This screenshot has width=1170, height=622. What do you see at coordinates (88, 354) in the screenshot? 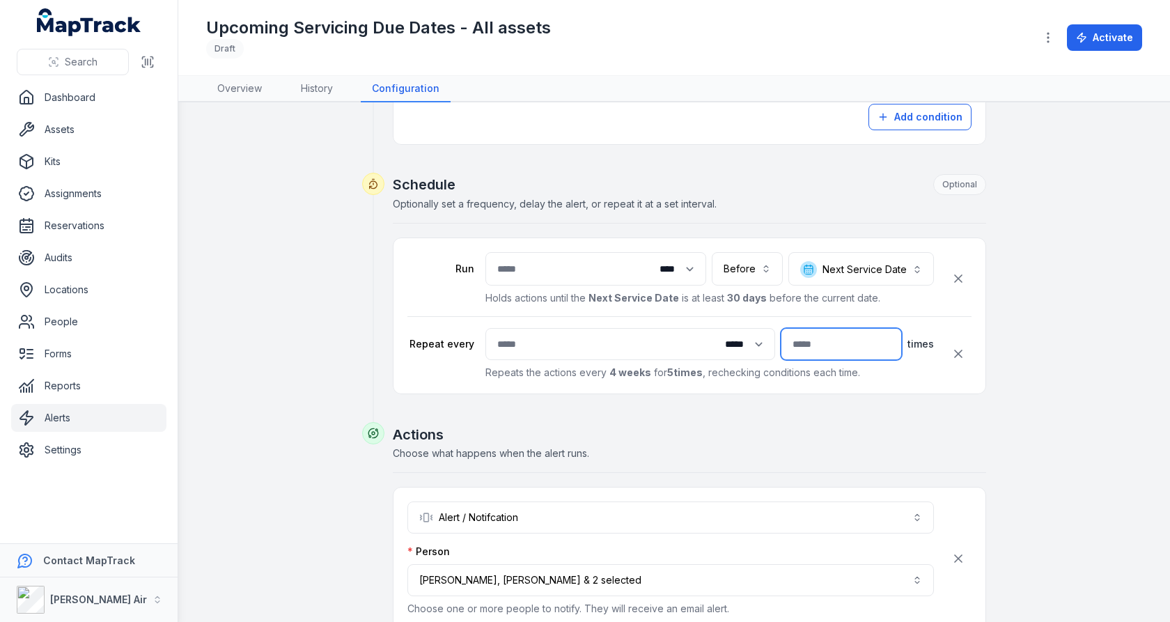
I see `a: Forms` at bounding box center [88, 354].